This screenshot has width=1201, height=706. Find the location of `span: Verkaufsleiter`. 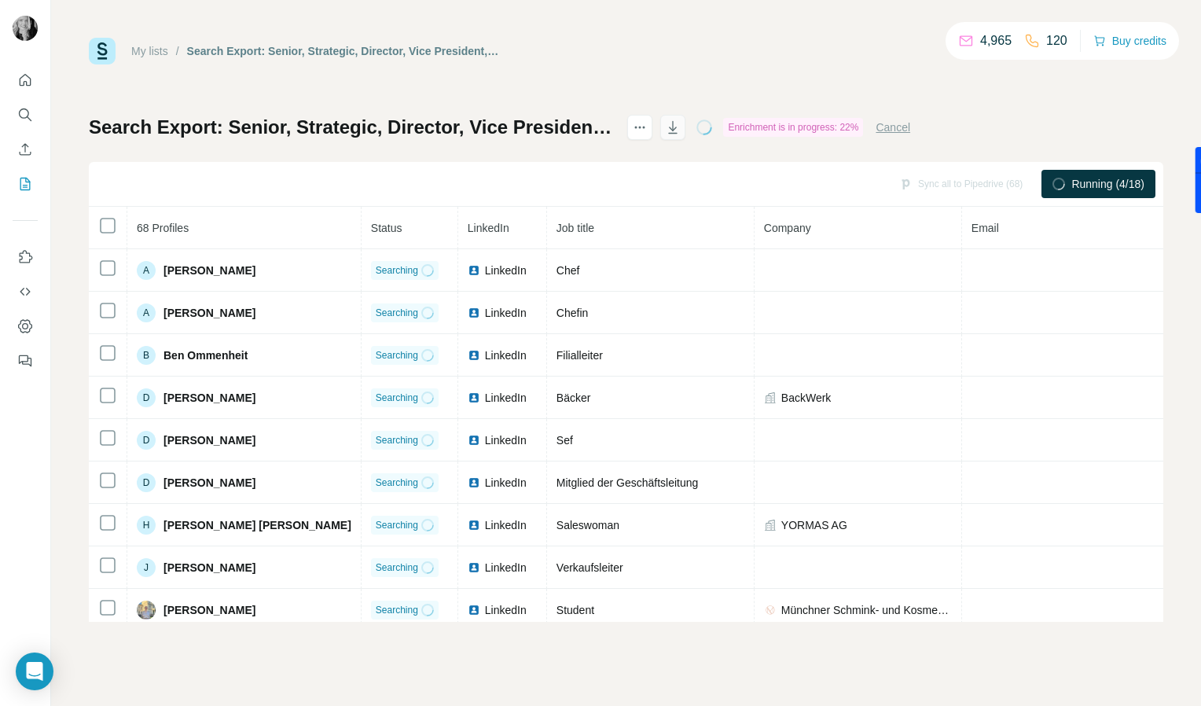

span: Verkaufsleiter is located at coordinates (590, 568).